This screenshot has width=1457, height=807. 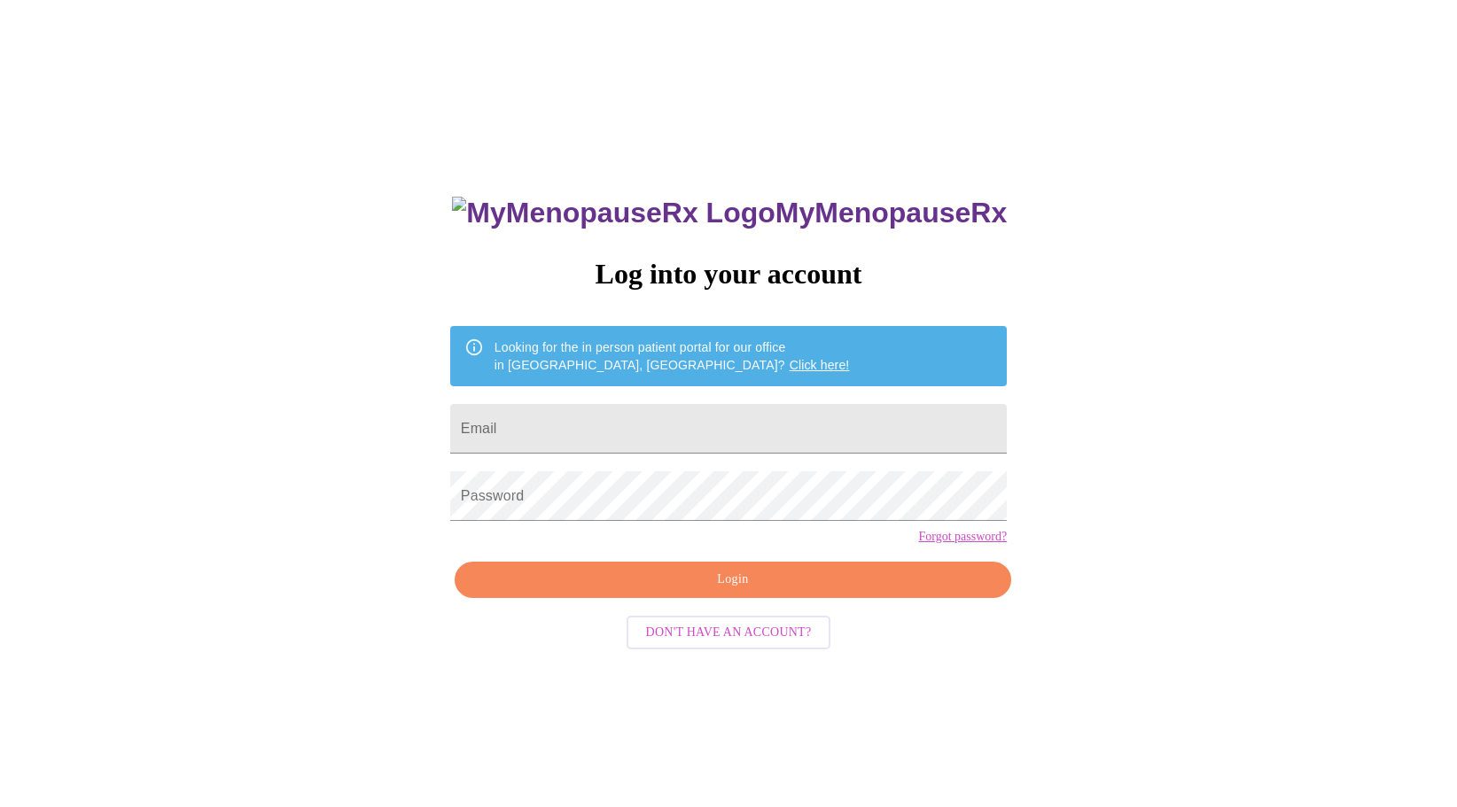 I want to click on h3: MyMenopauseRx, so click(x=729, y=213).